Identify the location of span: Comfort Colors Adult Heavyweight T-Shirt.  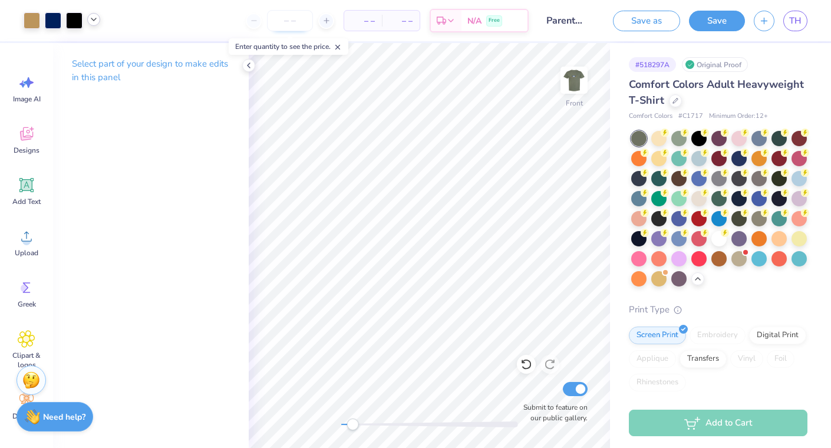
(716, 92).